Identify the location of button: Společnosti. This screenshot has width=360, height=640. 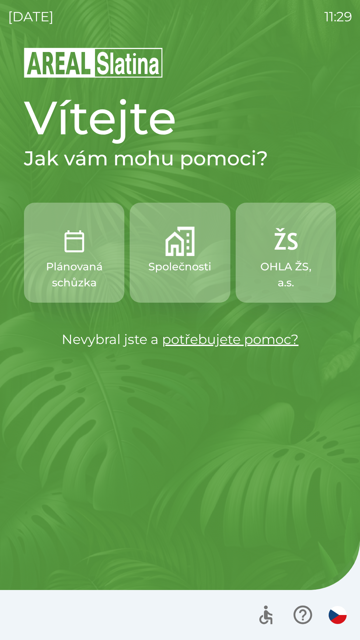
(180, 253).